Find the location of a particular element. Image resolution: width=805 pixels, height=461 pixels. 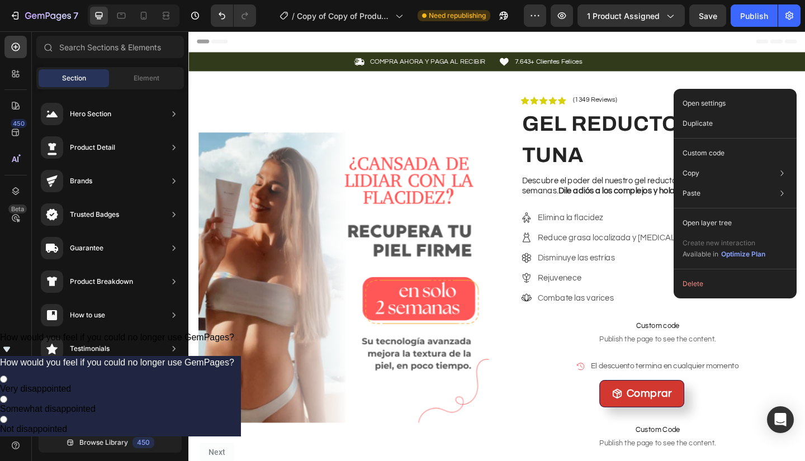

span: Element is located at coordinates (146, 78).